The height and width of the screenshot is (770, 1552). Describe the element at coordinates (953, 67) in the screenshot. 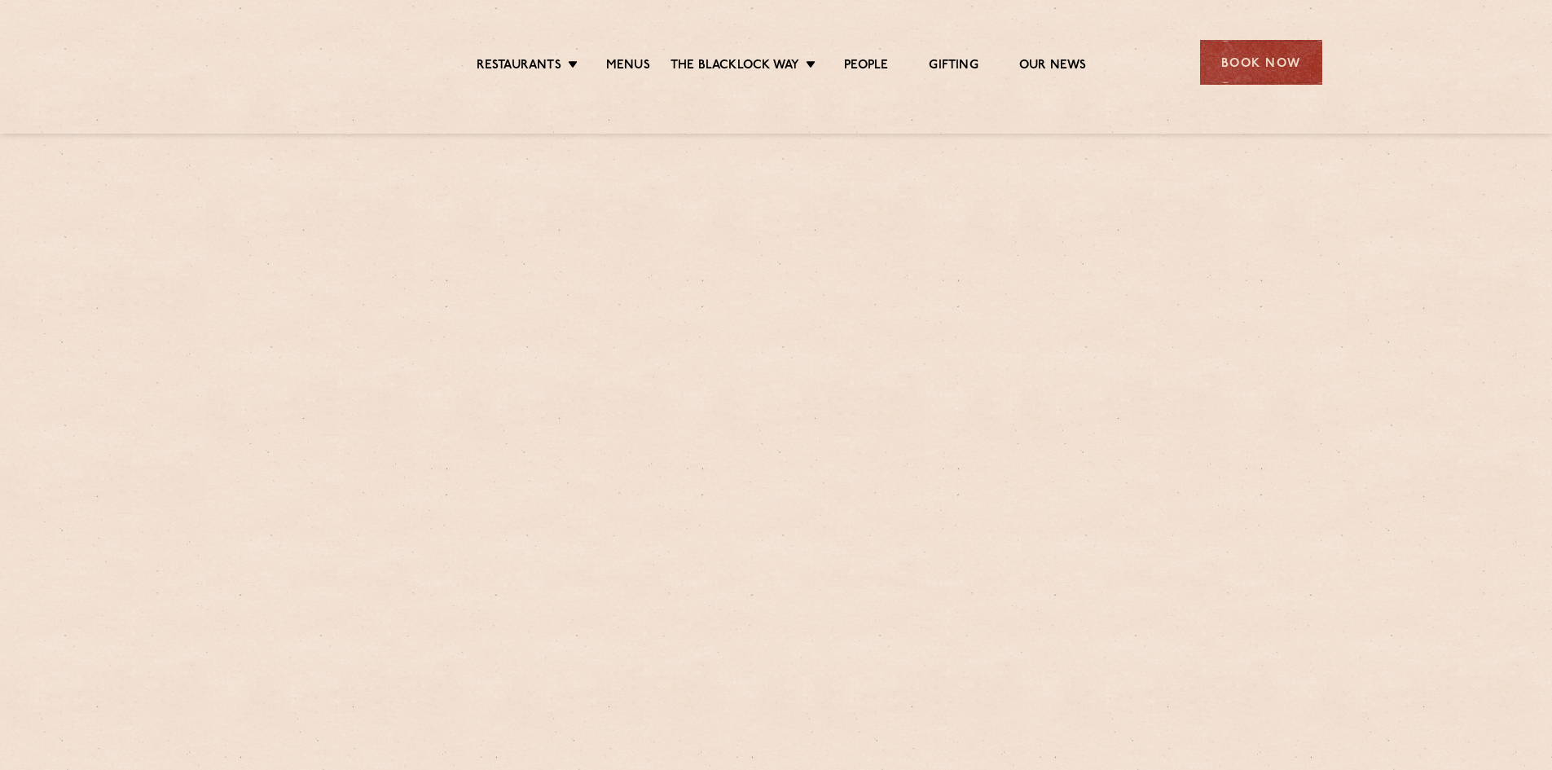

I see `a: Gifting` at that location.